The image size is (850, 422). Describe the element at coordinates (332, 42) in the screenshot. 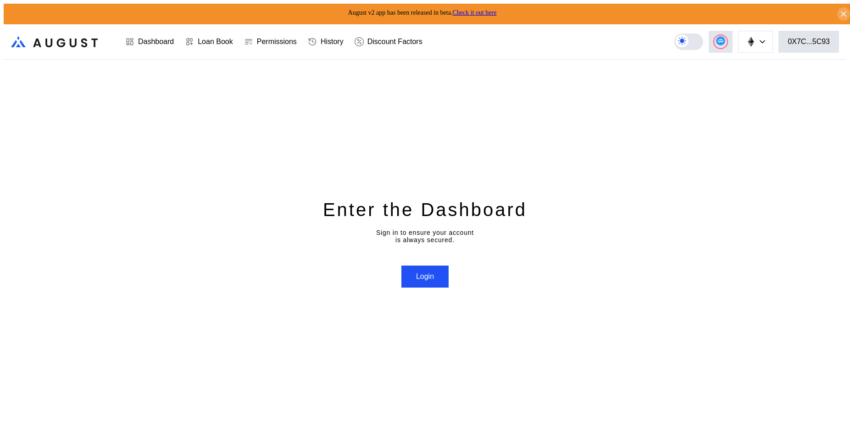

I see `div: History` at that location.